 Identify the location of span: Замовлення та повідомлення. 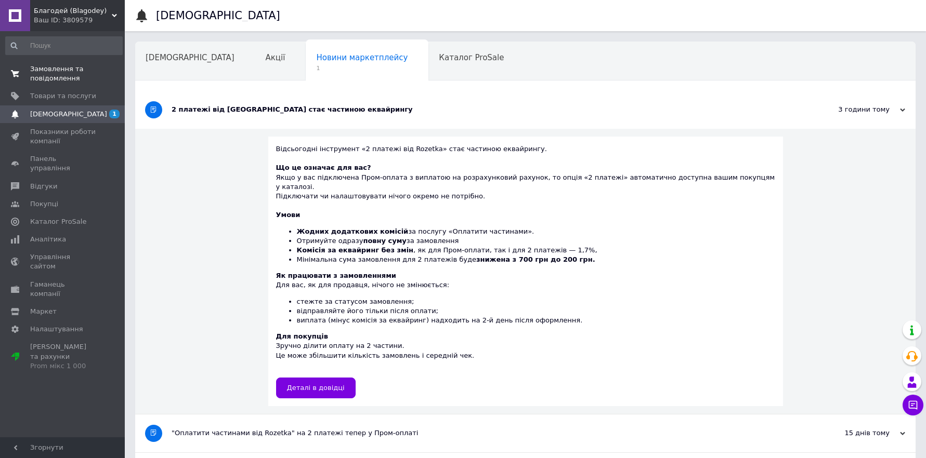
(63, 74).